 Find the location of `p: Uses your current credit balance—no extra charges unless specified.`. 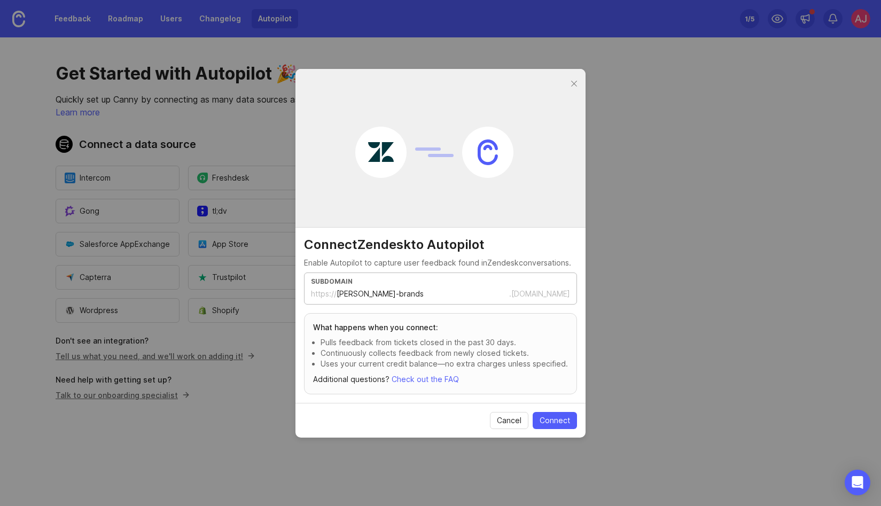

p: Uses your current credit balance—no extra charges unless specified. is located at coordinates (444, 364).